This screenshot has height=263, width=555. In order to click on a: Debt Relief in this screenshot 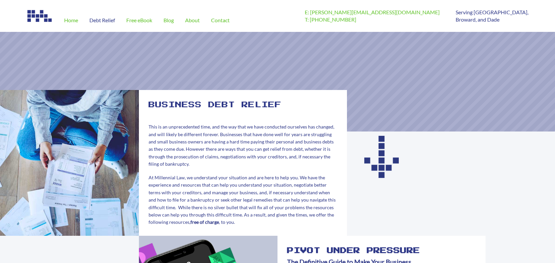, I will do `click(102, 20)`.